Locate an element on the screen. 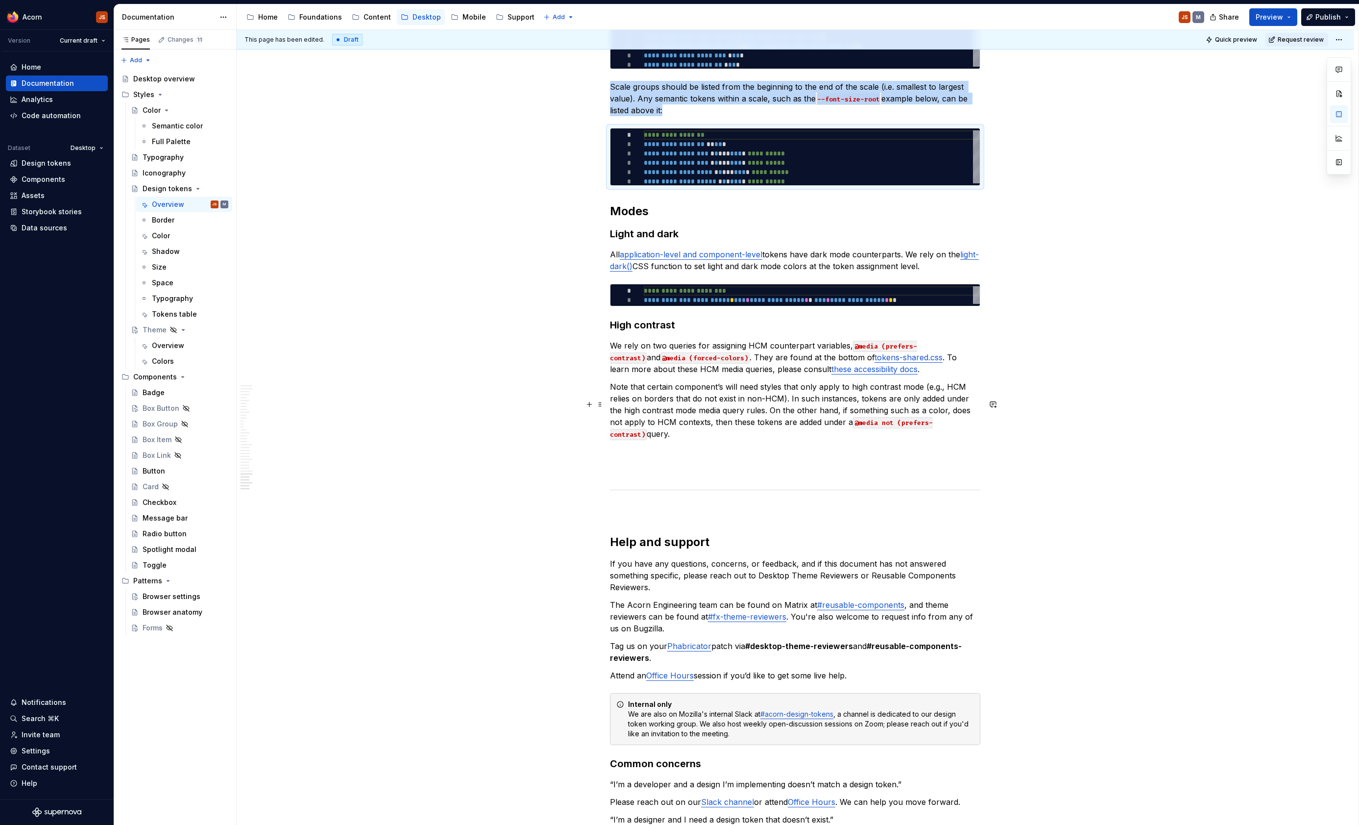 Image resolution: width=1359 pixels, height=825 pixels. a: Theme is located at coordinates (179, 330).